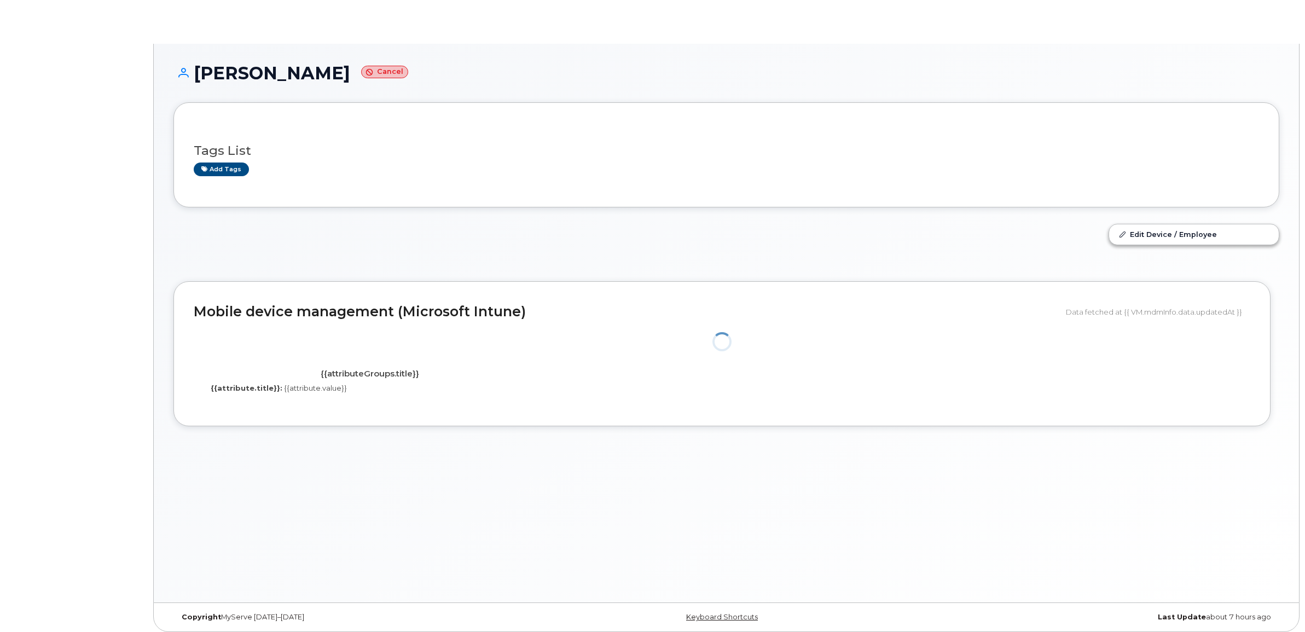 Image resolution: width=1305 pixels, height=632 pixels. I want to click on small: Cancel, so click(385, 72).